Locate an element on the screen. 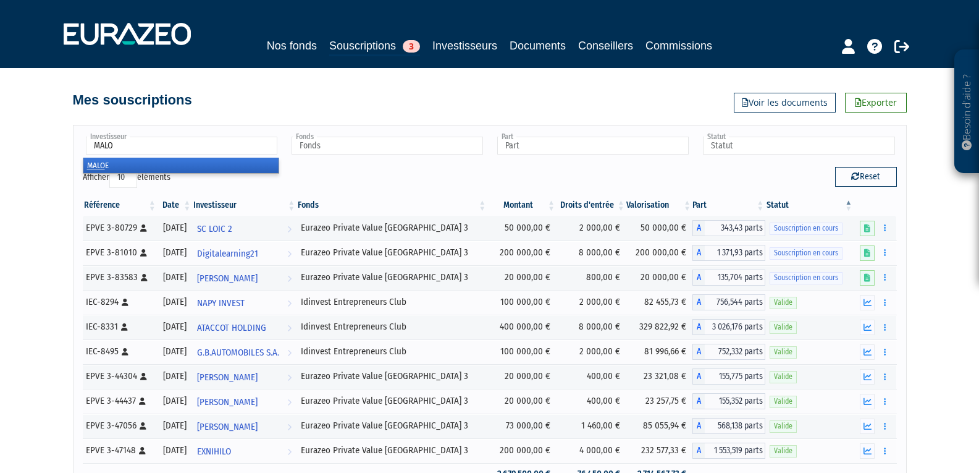  span: G.B.AUTOMOBILES S.A. is located at coordinates (238, 352).